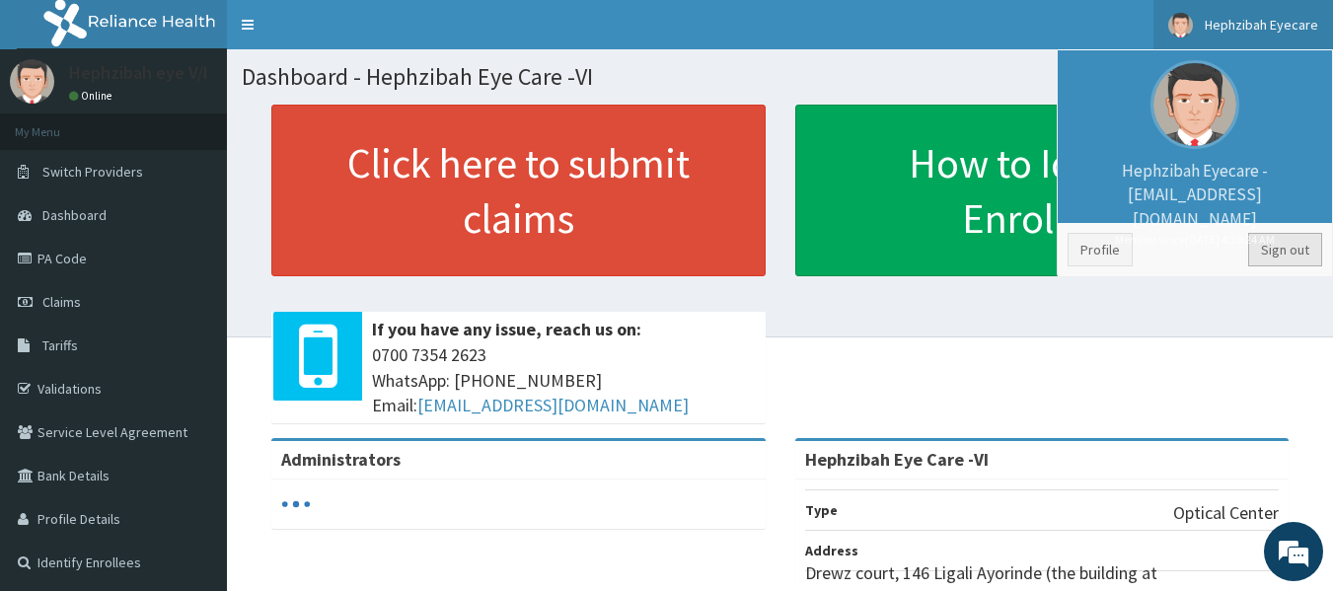 This screenshot has width=1333, height=591. What do you see at coordinates (61, 302) in the screenshot?
I see `span: Claims` at bounding box center [61, 302].